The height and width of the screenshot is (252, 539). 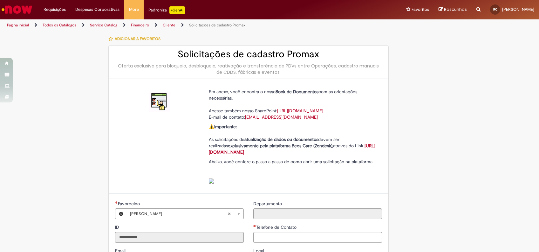 I want to click on h2: Solicitações de cadastro Promax, so click(x=249, y=54).